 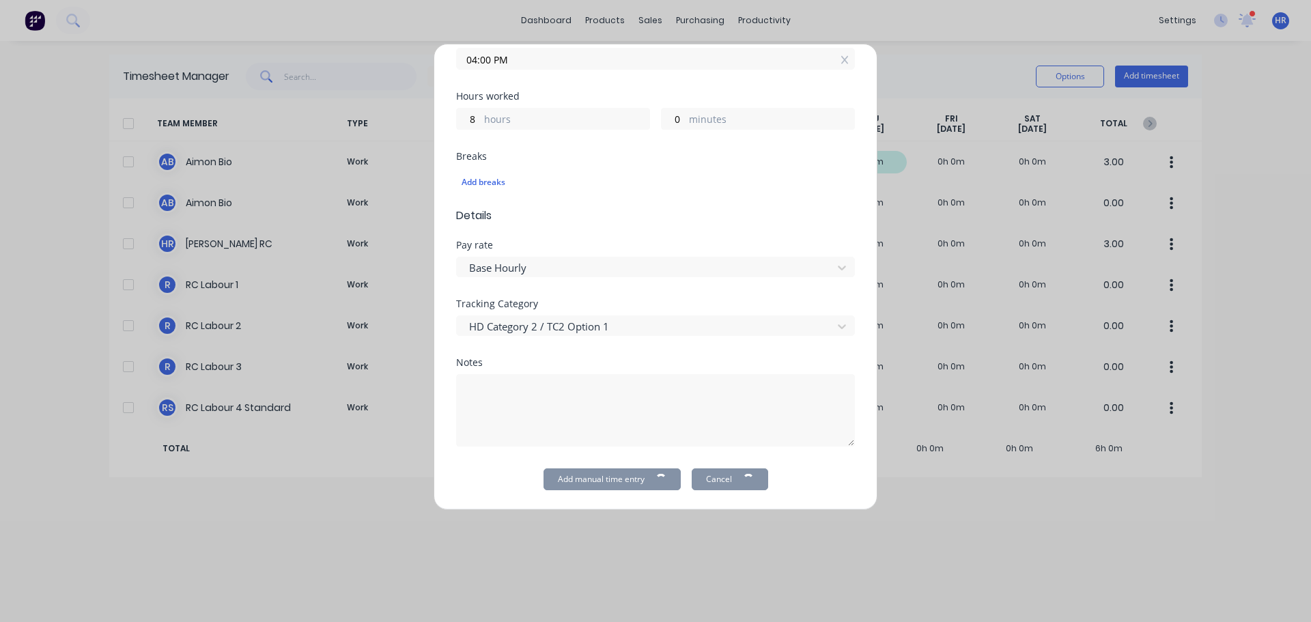 What do you see at coordinates (655, 362) in the screenshot?
I see `div: Notes` at bounding box center [655, 362].